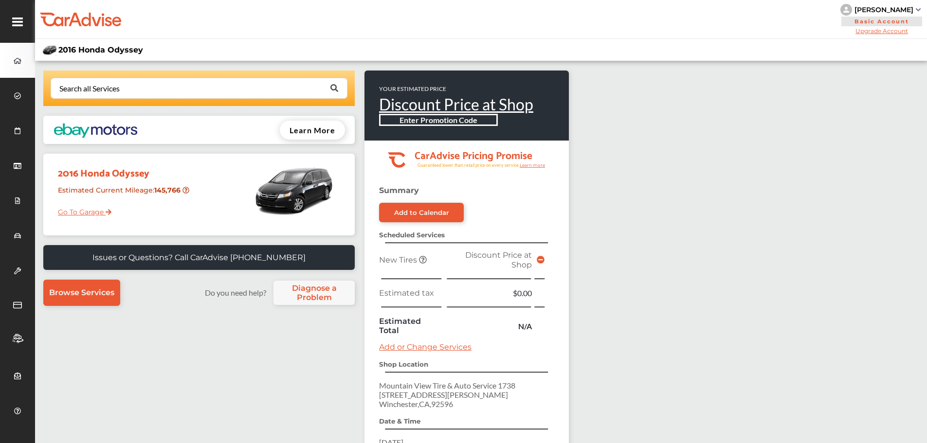 This screenshot has height=443, width=927. Describe the element at coordinates (416, 404) in the screenshot. I see `span: Winchester , CA , 92596` at that location.